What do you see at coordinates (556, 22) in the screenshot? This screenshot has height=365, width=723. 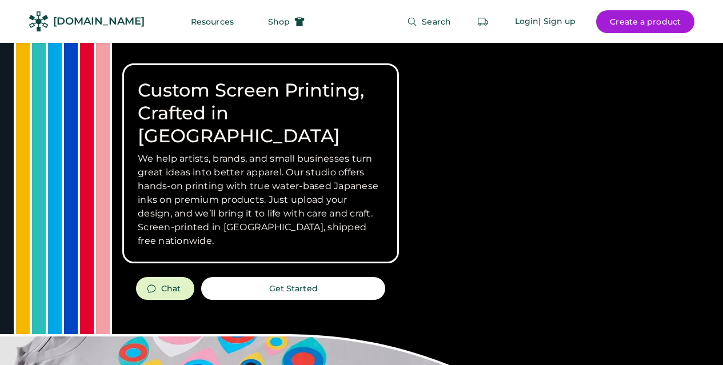 I see `div: | Sign up` at bounding box center [556, 22].